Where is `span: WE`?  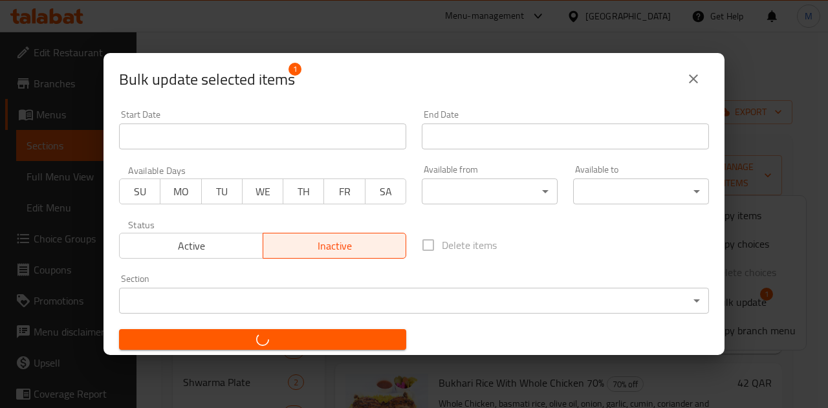
span: WE is located at coordinates (263, 192).